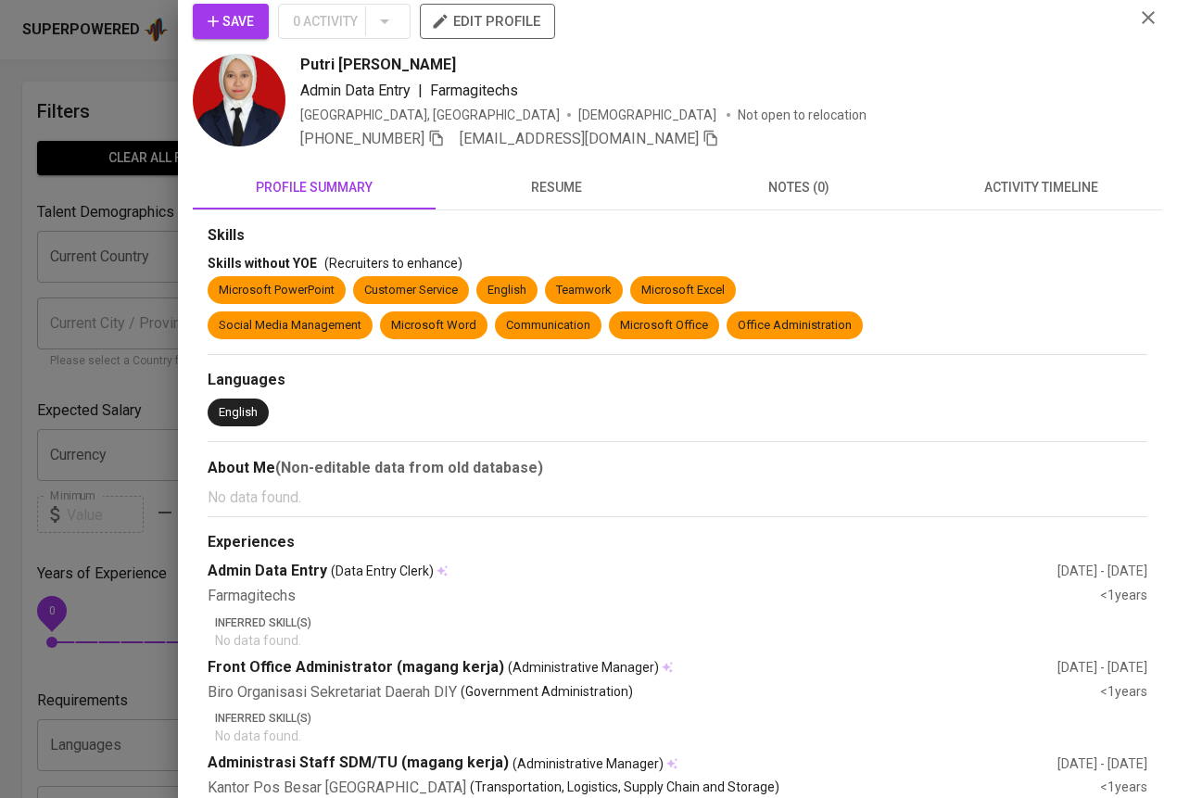  I want to click on div: Social Media Management, so click(290, 325).